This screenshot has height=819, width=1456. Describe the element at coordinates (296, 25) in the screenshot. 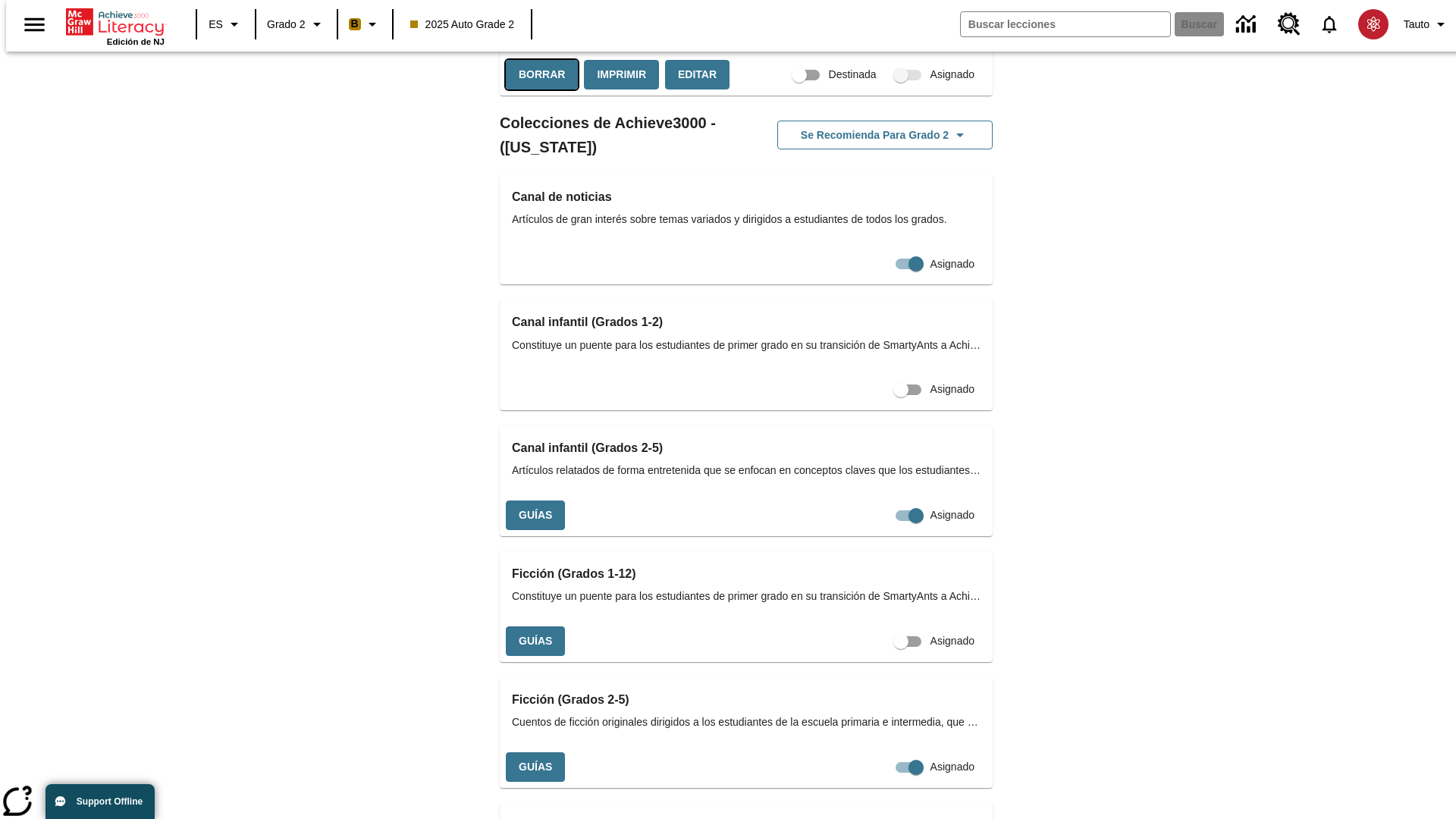

I see `button: Grado: Grado 2, Elige un grado` at that location.